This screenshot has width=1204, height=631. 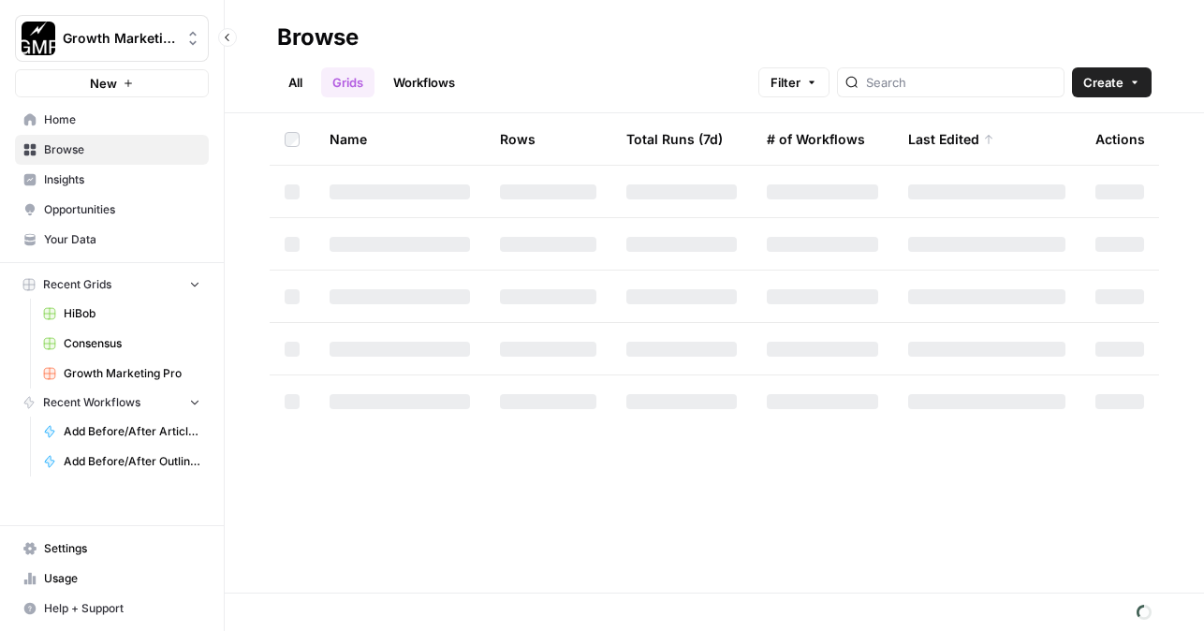 I want to click on span: Opportunities, so click(x=122, y=210).